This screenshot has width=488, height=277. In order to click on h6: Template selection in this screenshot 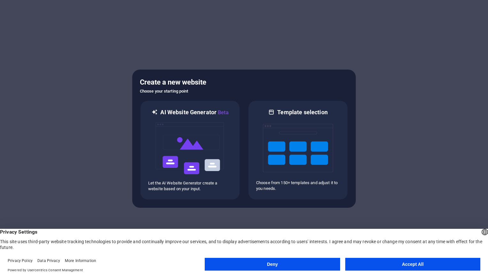, I will do `click(302, 112)`.